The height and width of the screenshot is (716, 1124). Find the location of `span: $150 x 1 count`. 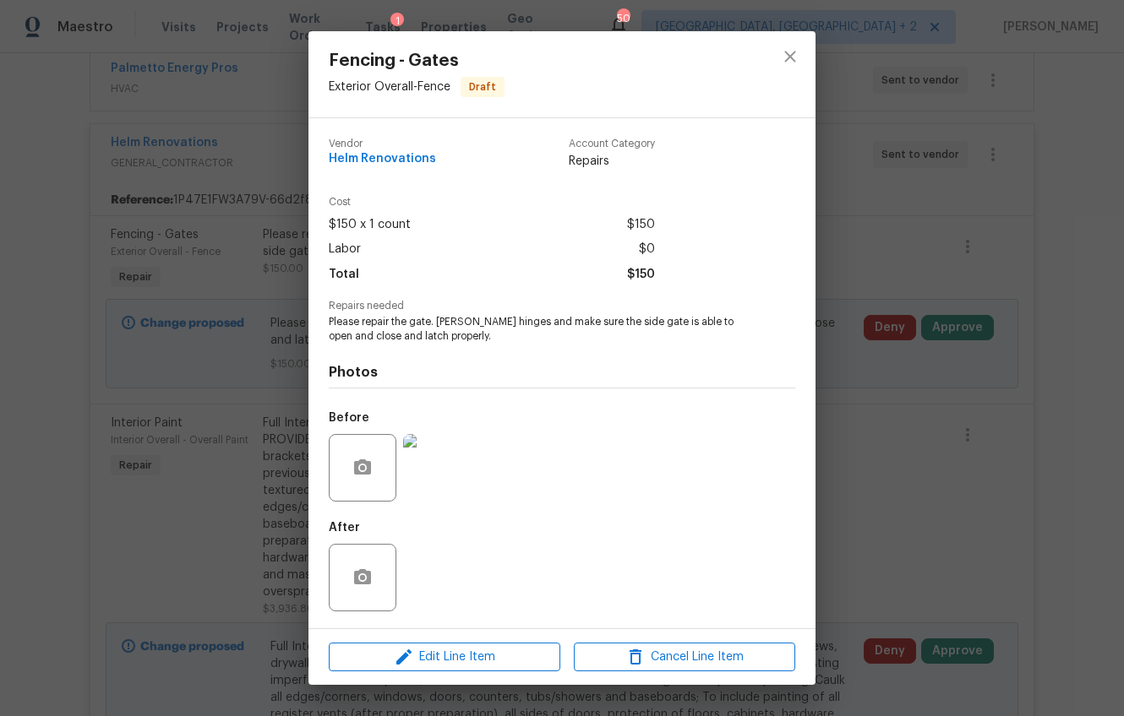

span: $150 x 1 count is located at coordinates (369, 225).